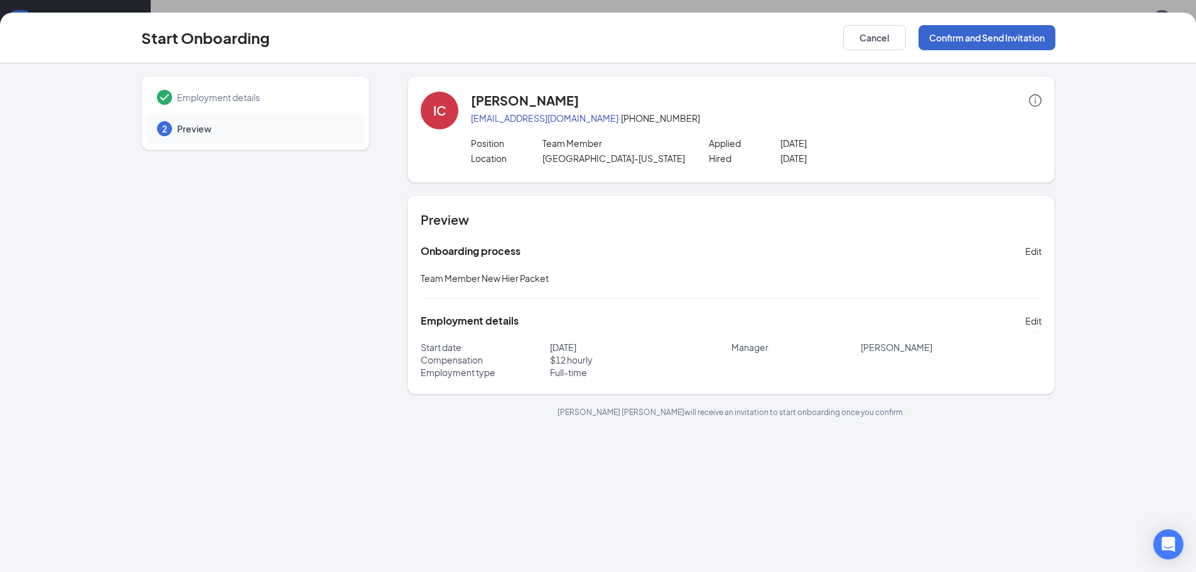 Image resolution: width=1196 pixels, height=572 pixels. Describe the element at coordinates (164, 97) in the screenshot. I see `svg: Checkmark` at that location.